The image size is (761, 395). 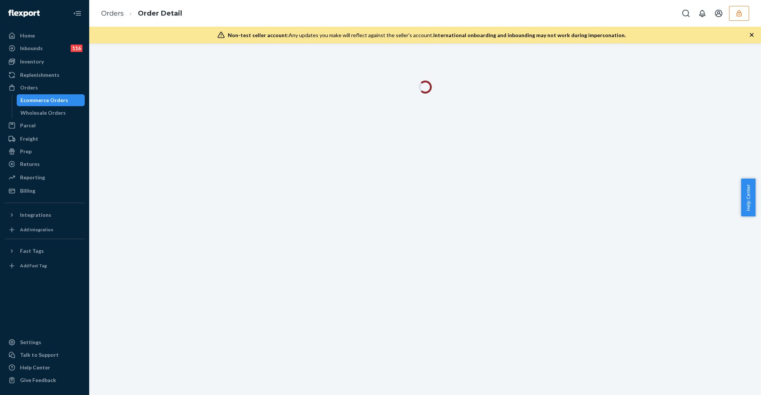 What do you see at coordinates (45, 343) in the screenshot?
I see `a: Settings` at bounding box center [45, 343].